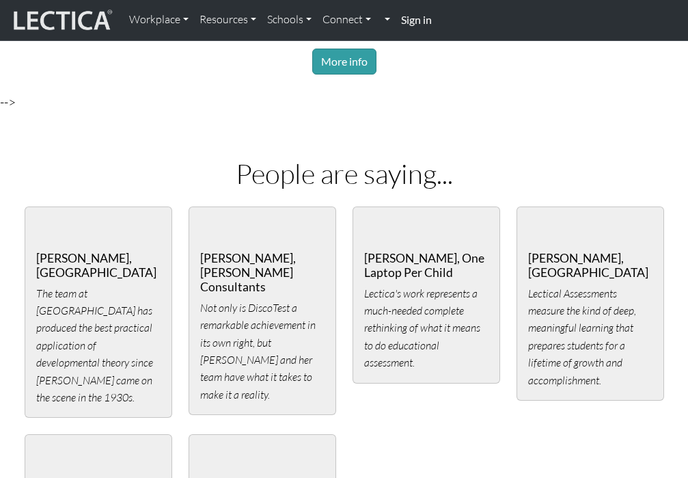 This screenshot has height=478, width=688. What do you see at coordinates (416, 19) in the screenshot?
I see `strong: Sign in` at bounding box center [416, 19].